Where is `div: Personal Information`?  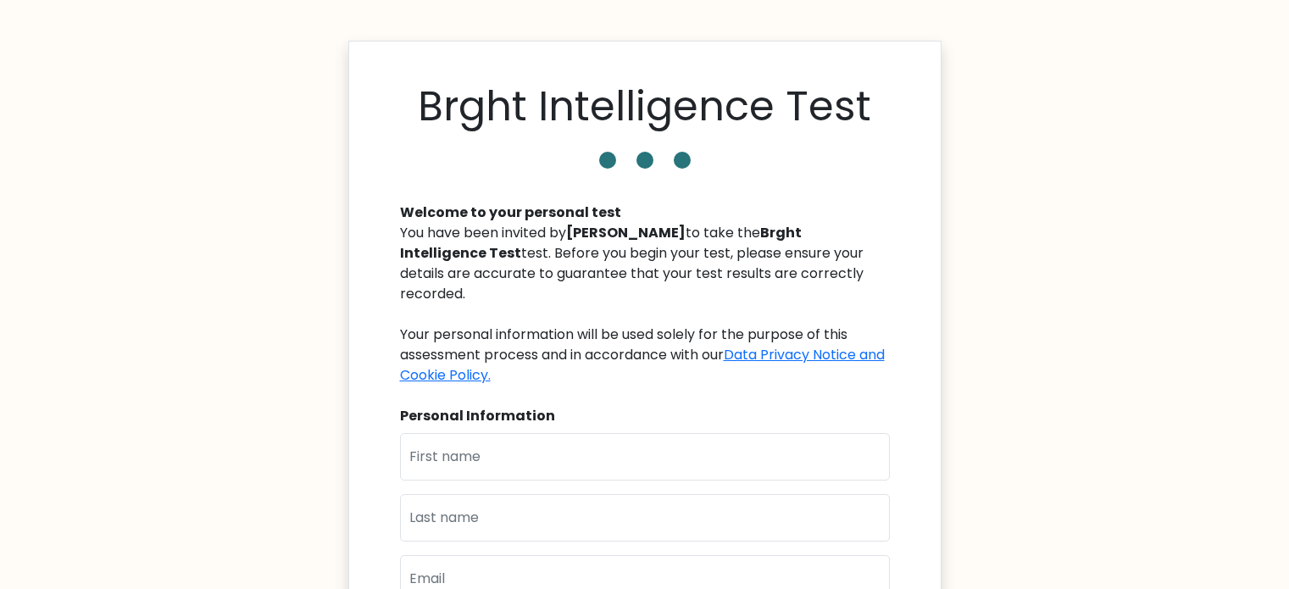
div: Personal Information is located at coordinates (645, 416).